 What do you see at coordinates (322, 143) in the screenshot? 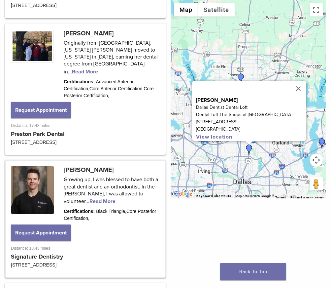
I see `div: Dr. Karen Williamson` at bounding box center [322, 143].